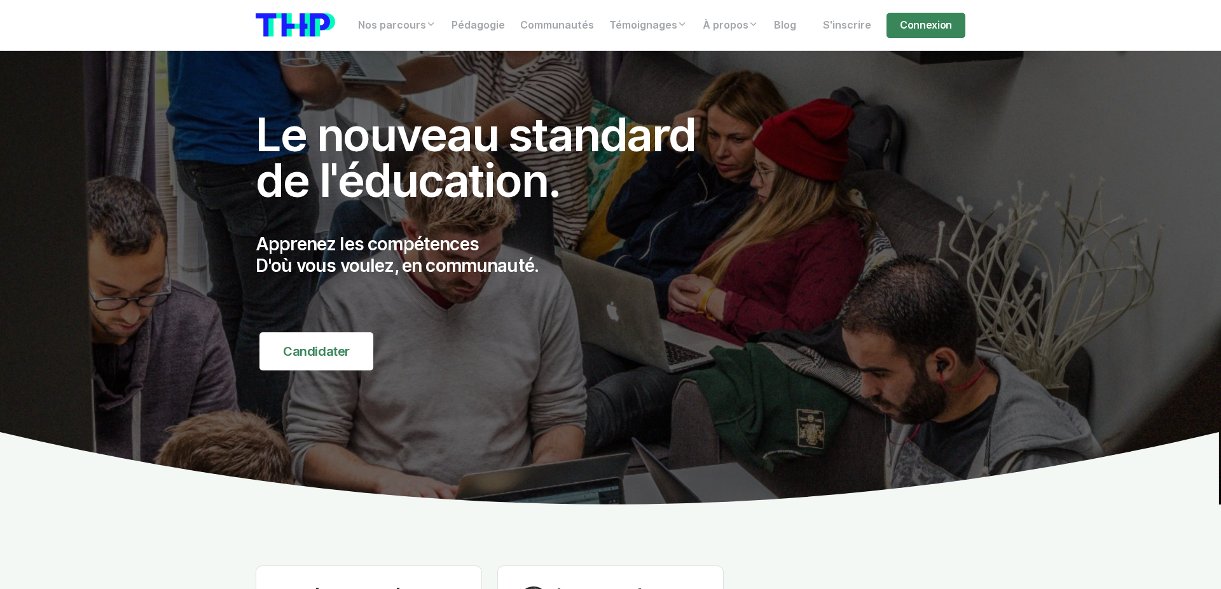 The height and width of the screenshot is (589, 1221). I want to click on img: logo, so click(295, 25).